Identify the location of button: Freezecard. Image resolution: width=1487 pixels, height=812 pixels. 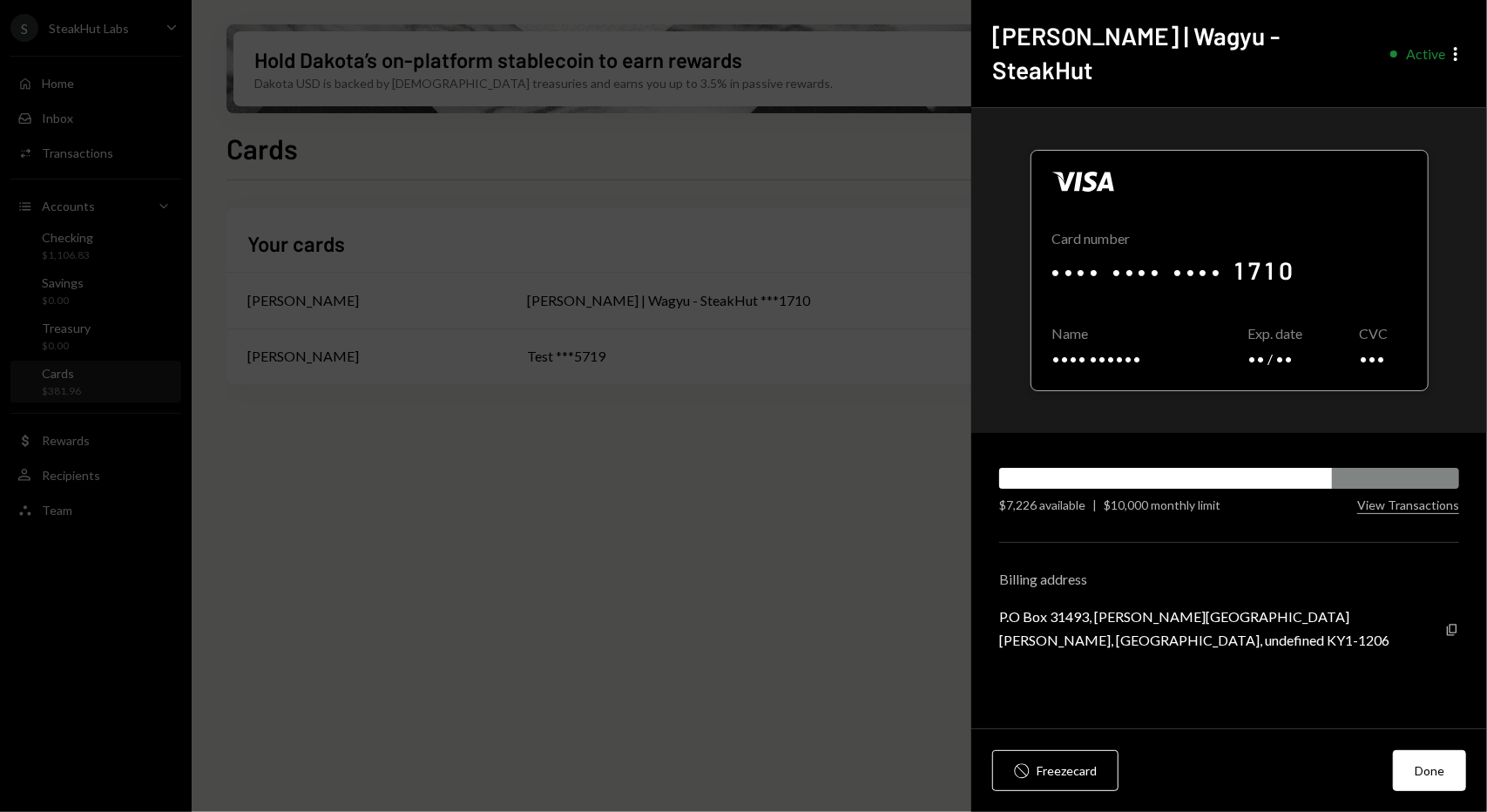
(1055, 770).